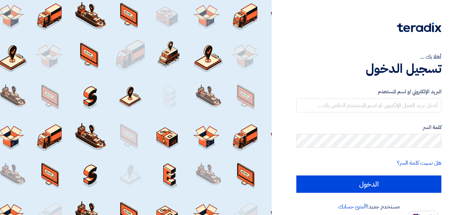 The width and height of the screenshot is (466, 215). I want to click on div: أهلا بك ..., so click(369, 57).